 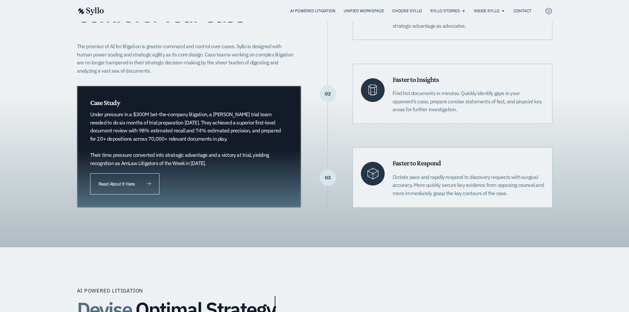 I want to click on a: Inside Syllo, so click(x=486, y=11).